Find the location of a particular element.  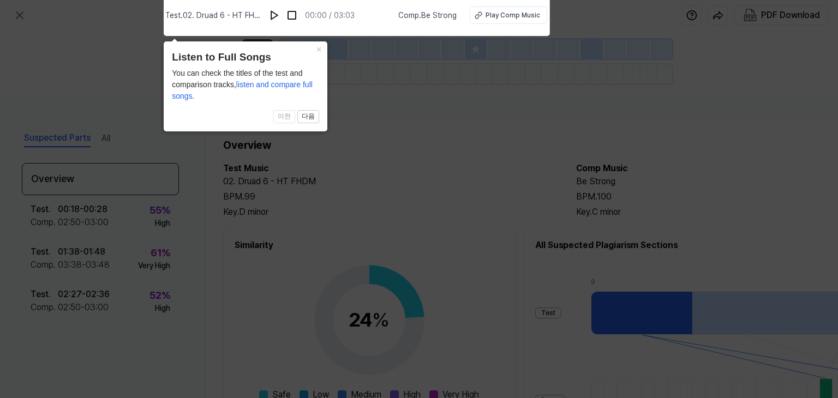

img: play is located at coordinates (274, 15).